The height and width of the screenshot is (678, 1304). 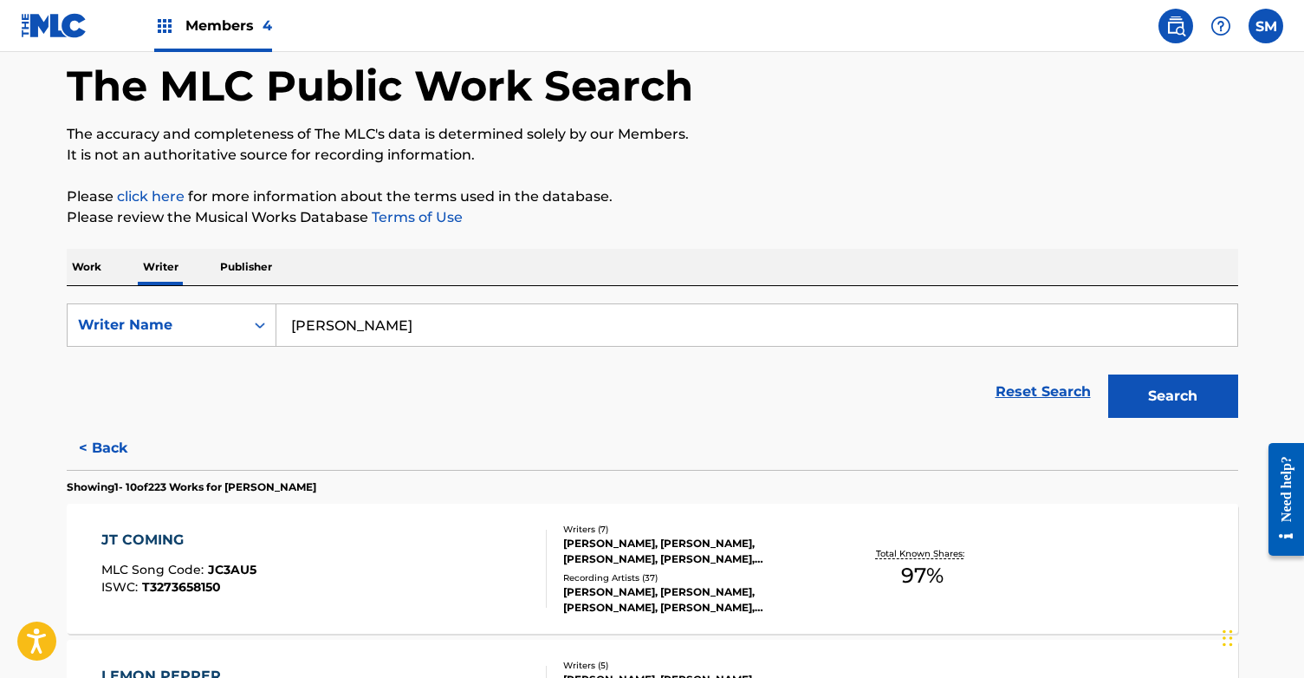 What do you see at coordinates (87, 267) in the screenshot?
I see `p: Work` at bounding box center [87, 267].